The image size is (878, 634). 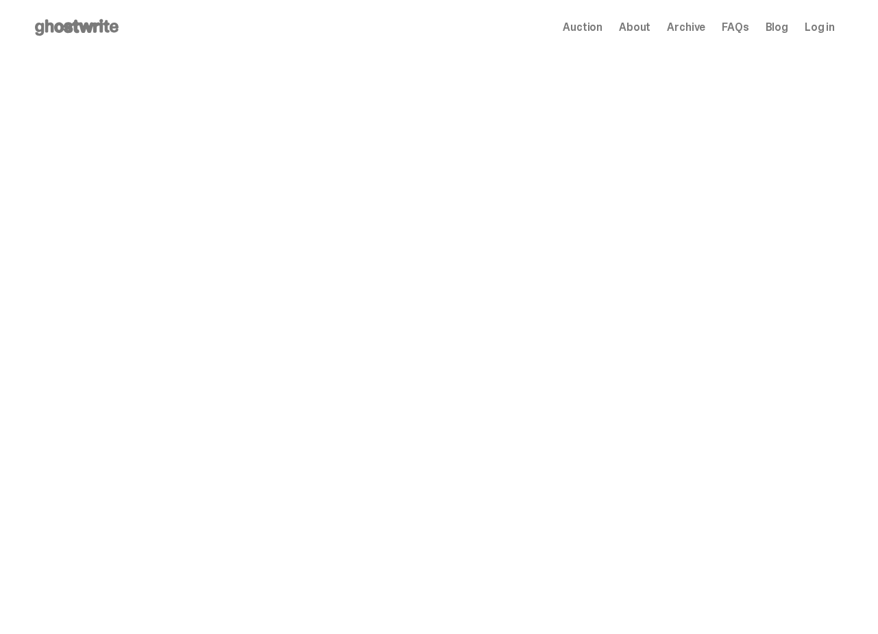 What do you see at coordinates (735, 27) in the screenshot?
I see `a: FAQs` at bounding box center [735, 27].